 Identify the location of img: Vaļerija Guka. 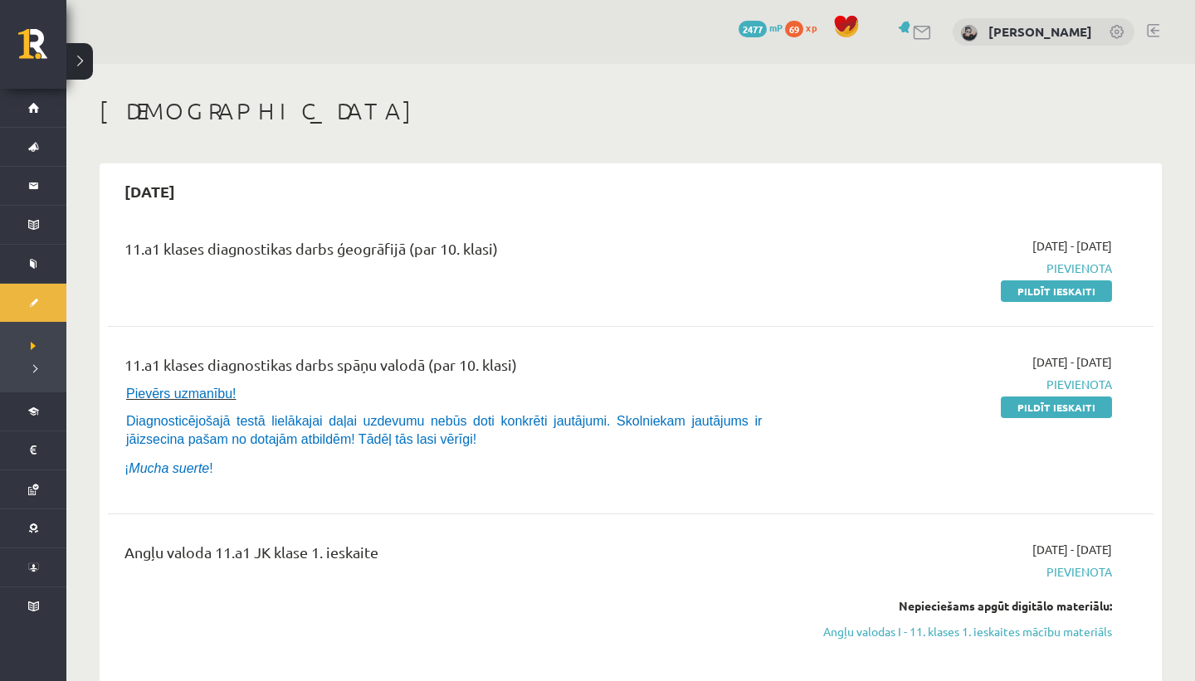
(969, 33).